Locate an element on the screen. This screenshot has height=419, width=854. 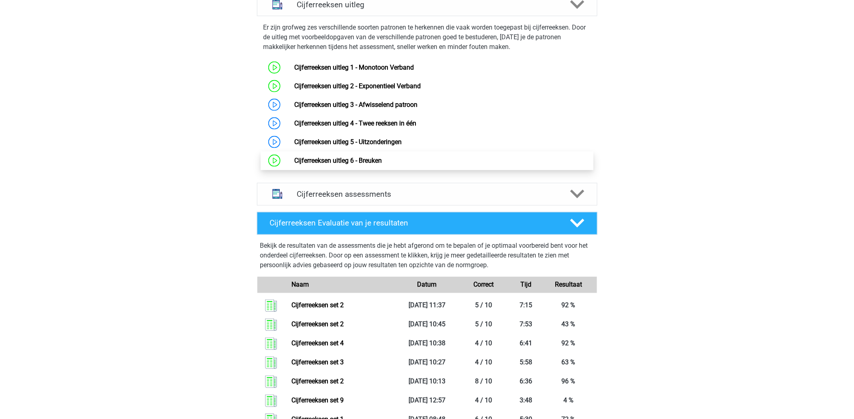
div: Correct is located at coordinates (484, 285).